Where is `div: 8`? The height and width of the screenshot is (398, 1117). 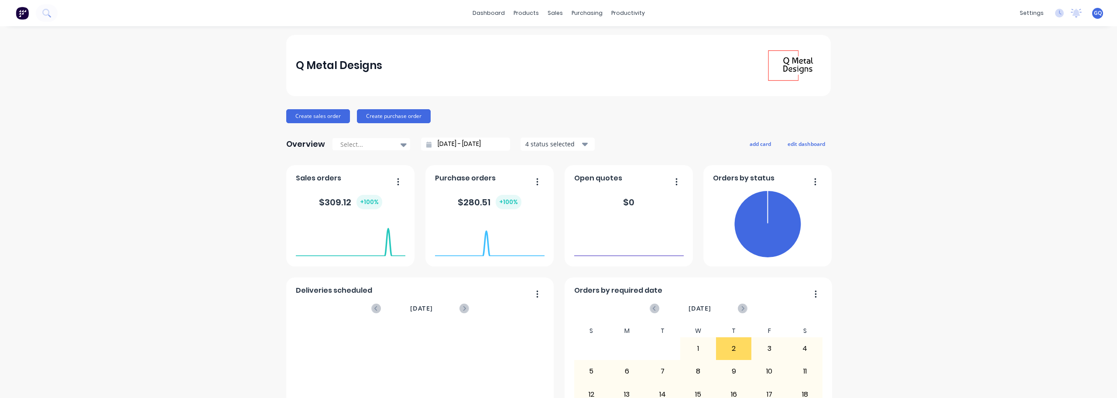
div: 8 is located at coordinates (698, 371).